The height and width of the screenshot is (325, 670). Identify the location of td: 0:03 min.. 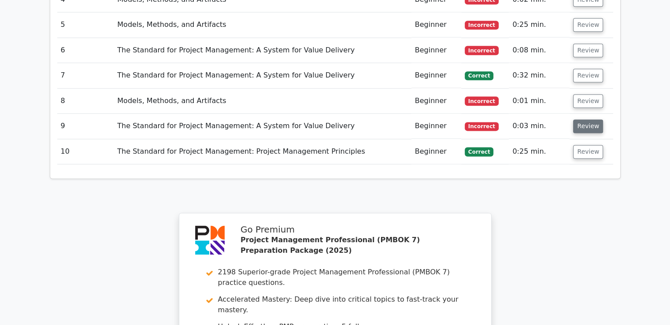
(539, 126).